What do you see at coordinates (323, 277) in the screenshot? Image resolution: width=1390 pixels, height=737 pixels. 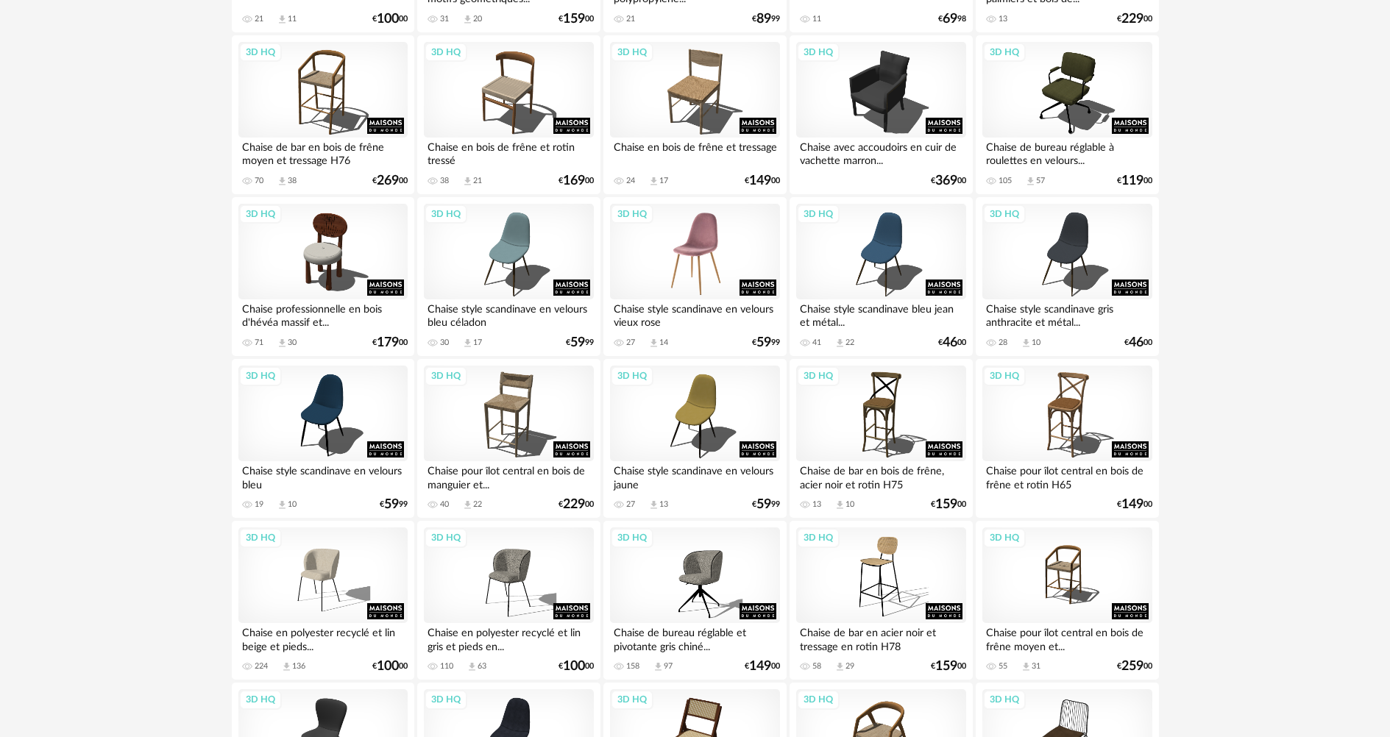 I see `a: 3D HQ Chaise professionnelle en bois d'hévéa massif et... 71 Download icon 30 €17900` at bounding box center [323, 277].